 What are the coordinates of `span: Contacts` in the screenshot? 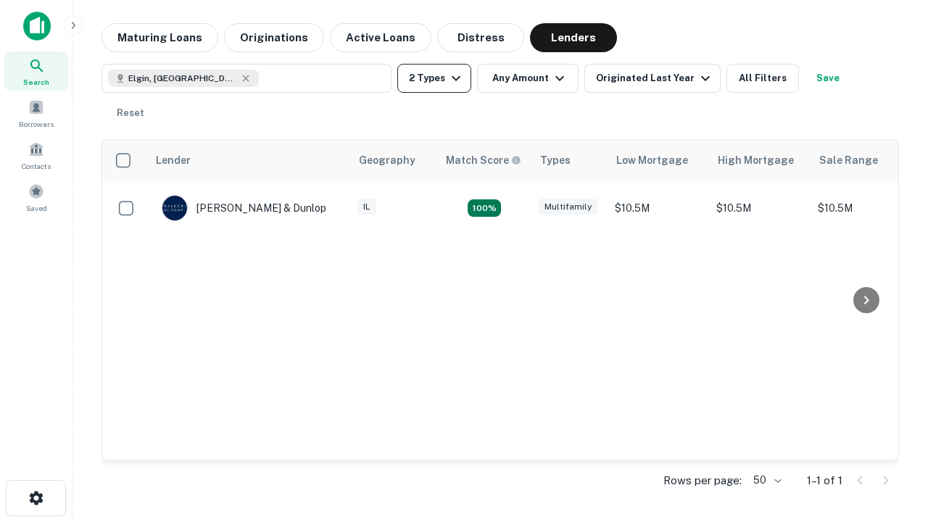 It's located at (36, 166).